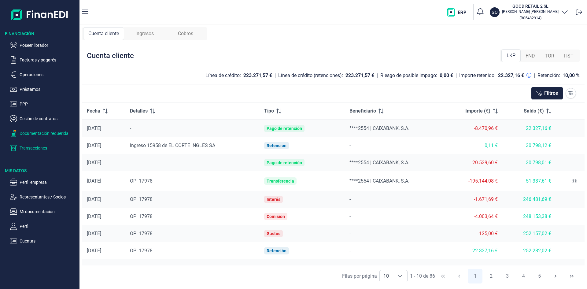 The height and width of the screenshot is (289, 587). Describe the element at coordinates (550, 56) in the screenshot. I see `span: TOR` at that location.